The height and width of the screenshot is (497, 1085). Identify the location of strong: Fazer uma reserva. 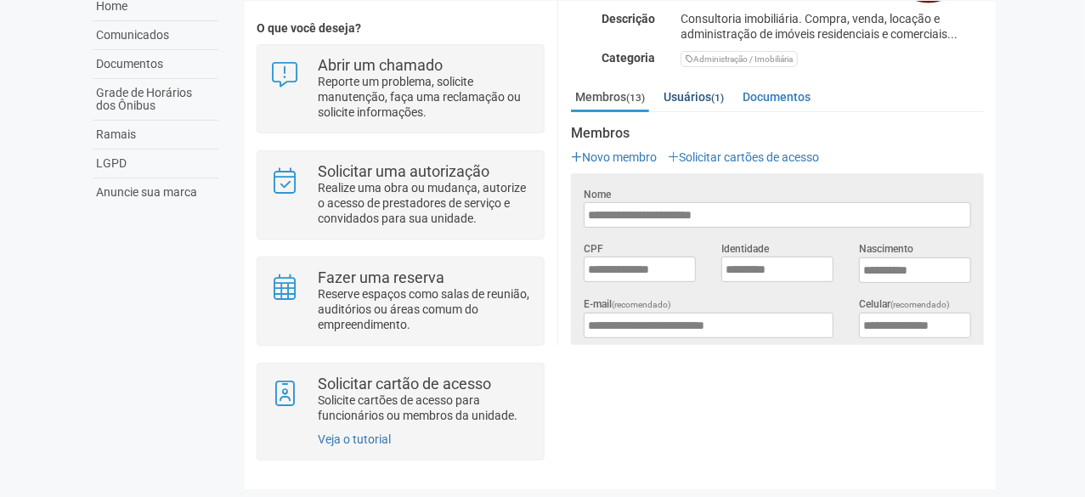
(381, 277).